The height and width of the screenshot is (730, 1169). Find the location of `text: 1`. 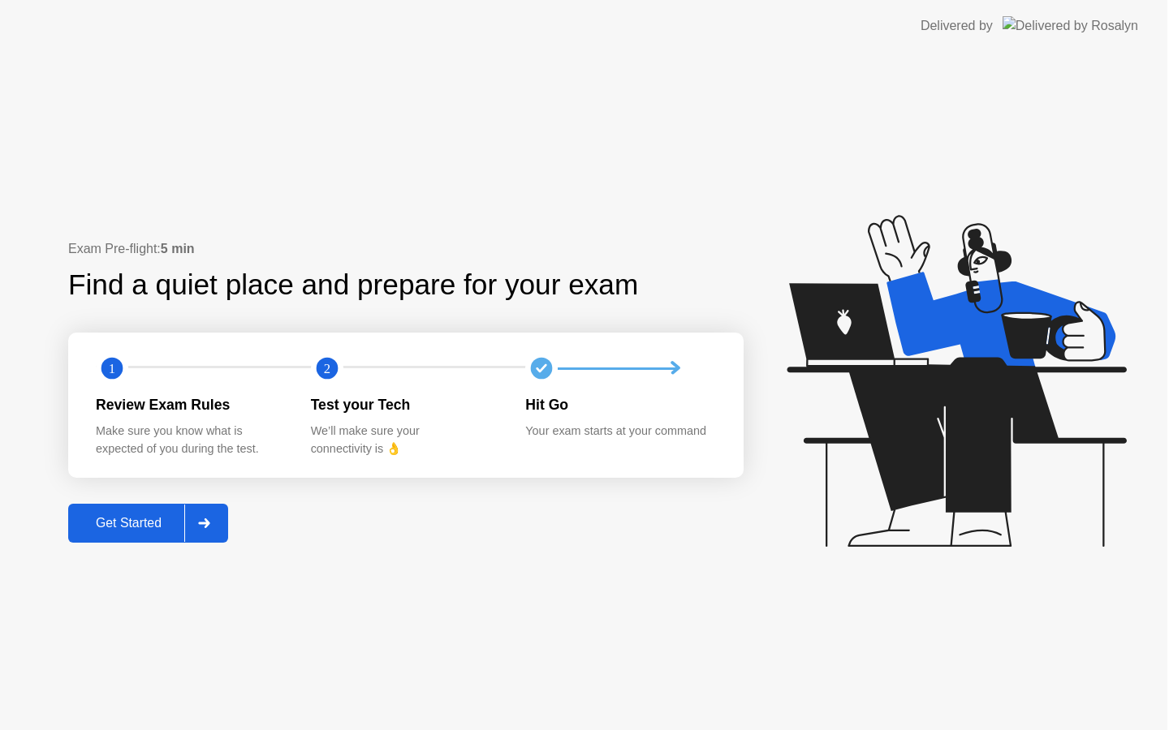

text: 1 is located at coordinates (112, 368).